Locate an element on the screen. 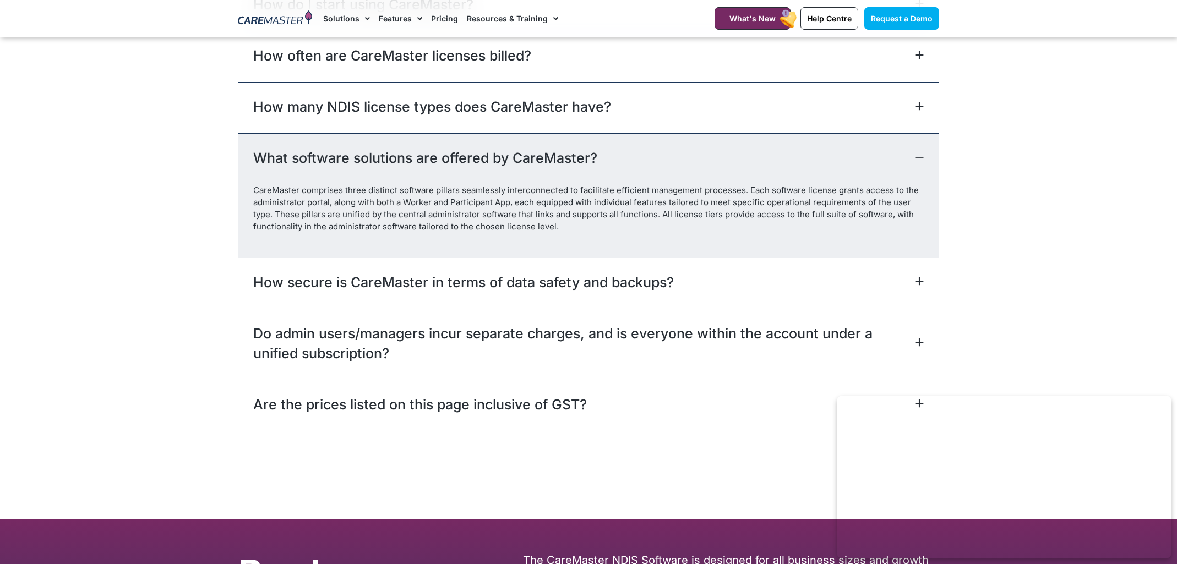  a: What software solutions are offered by CareMaster? is located at coordinates (425, 158).